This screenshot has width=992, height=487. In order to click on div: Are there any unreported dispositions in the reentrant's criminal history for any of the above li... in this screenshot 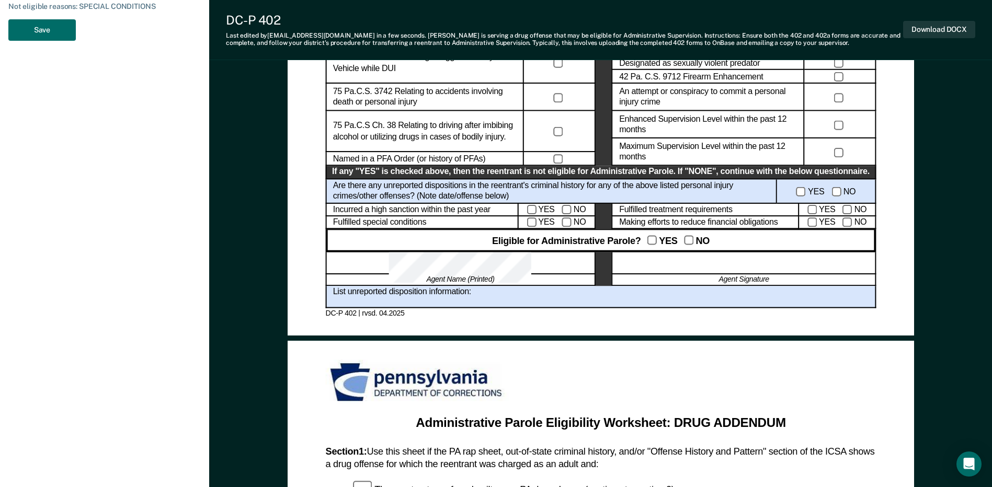, I will do `click(550, 191)`.